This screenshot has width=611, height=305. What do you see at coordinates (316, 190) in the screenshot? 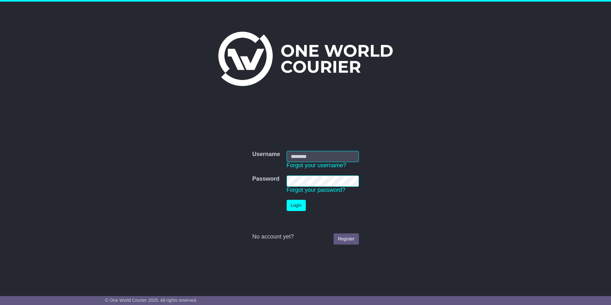
I see `a: Forgot your password?` at bounding box center [316, 190].